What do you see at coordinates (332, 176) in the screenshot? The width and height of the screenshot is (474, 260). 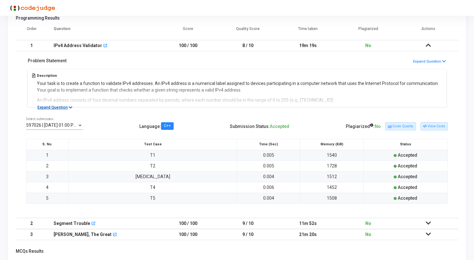 I see `td: 1512` at bounding box center [332, 176].